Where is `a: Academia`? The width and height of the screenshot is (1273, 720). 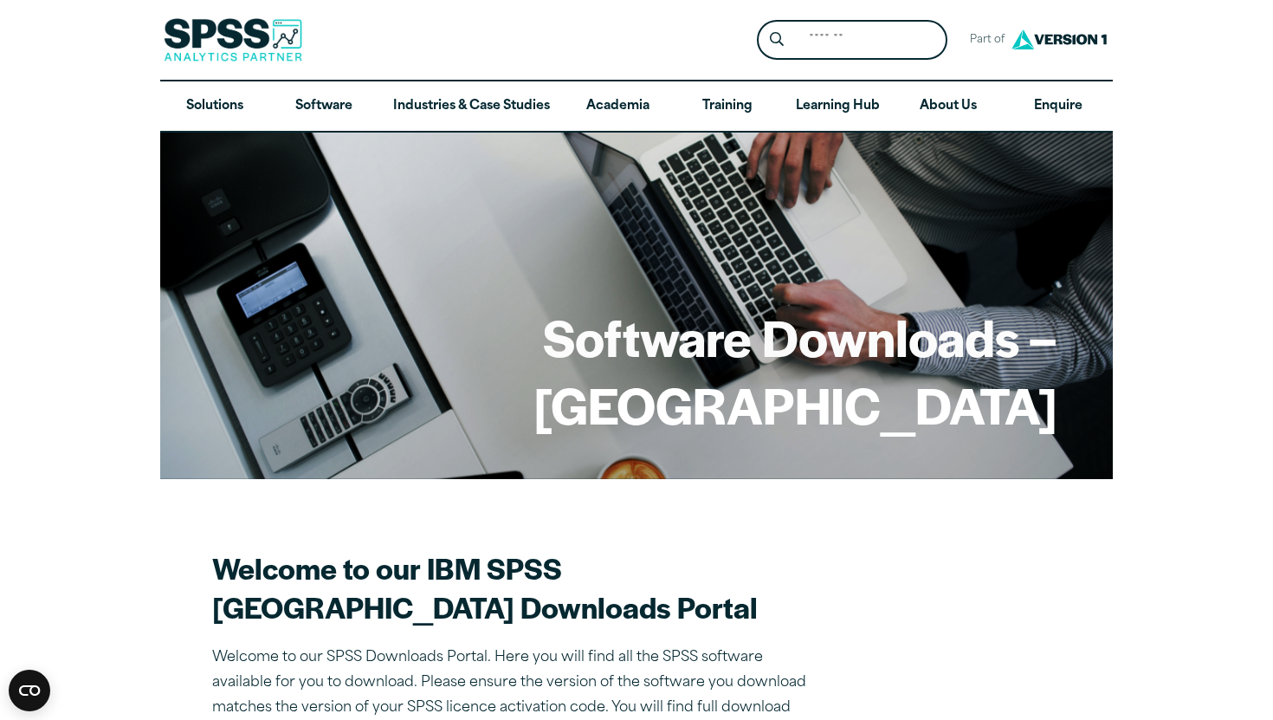 a: Academia is located at coordinates (618, 107).